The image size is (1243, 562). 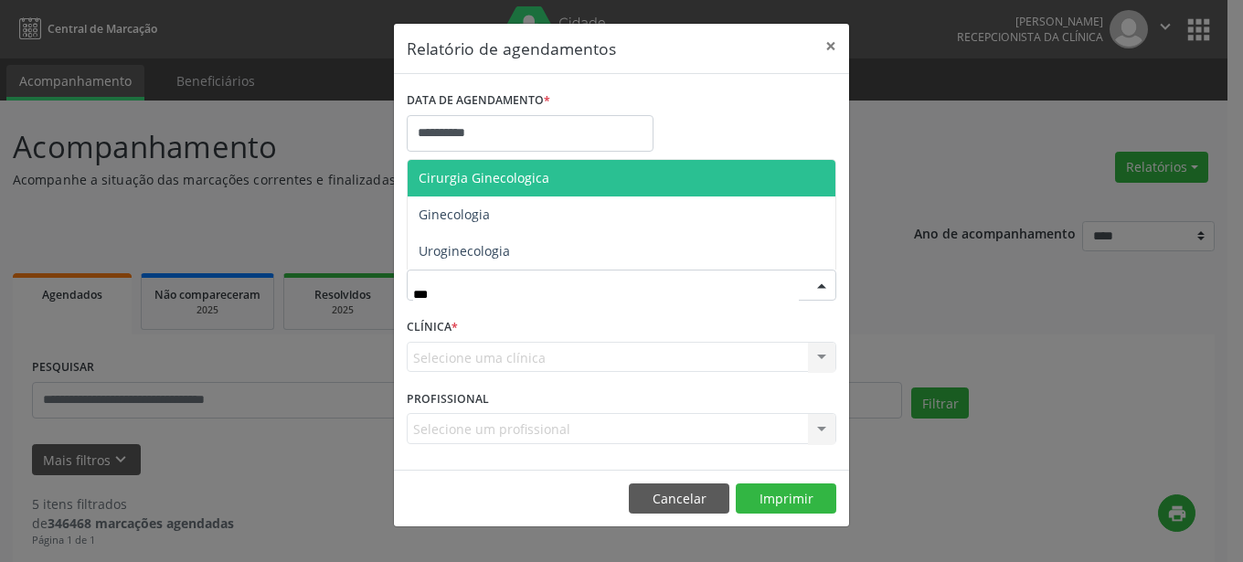 I want to click on button: Cancelar, so click(x=679, y=499).